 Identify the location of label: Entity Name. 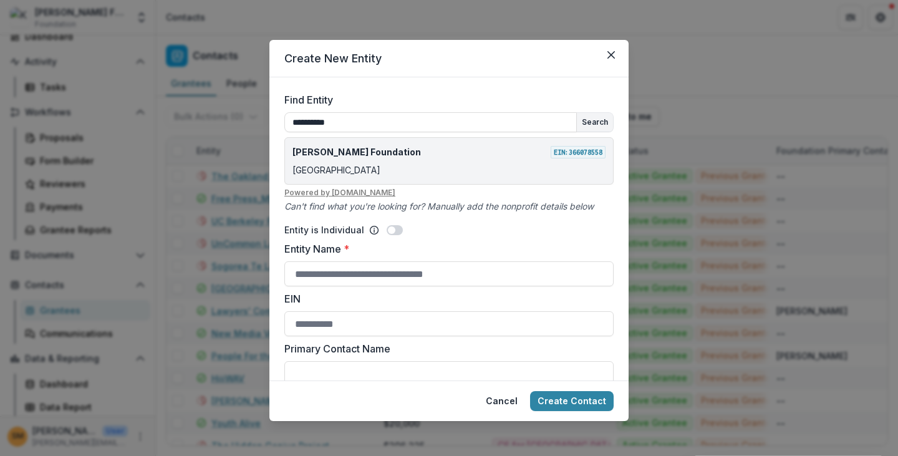
(445, 249).